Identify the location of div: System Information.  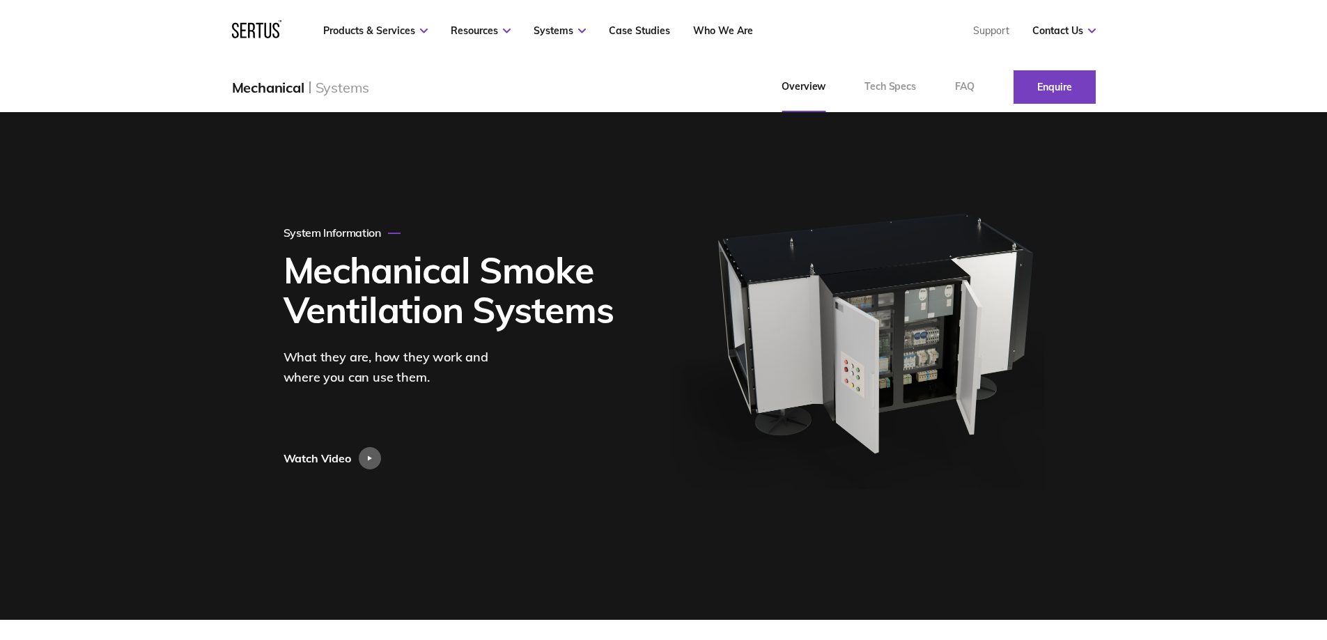
(342, 233).